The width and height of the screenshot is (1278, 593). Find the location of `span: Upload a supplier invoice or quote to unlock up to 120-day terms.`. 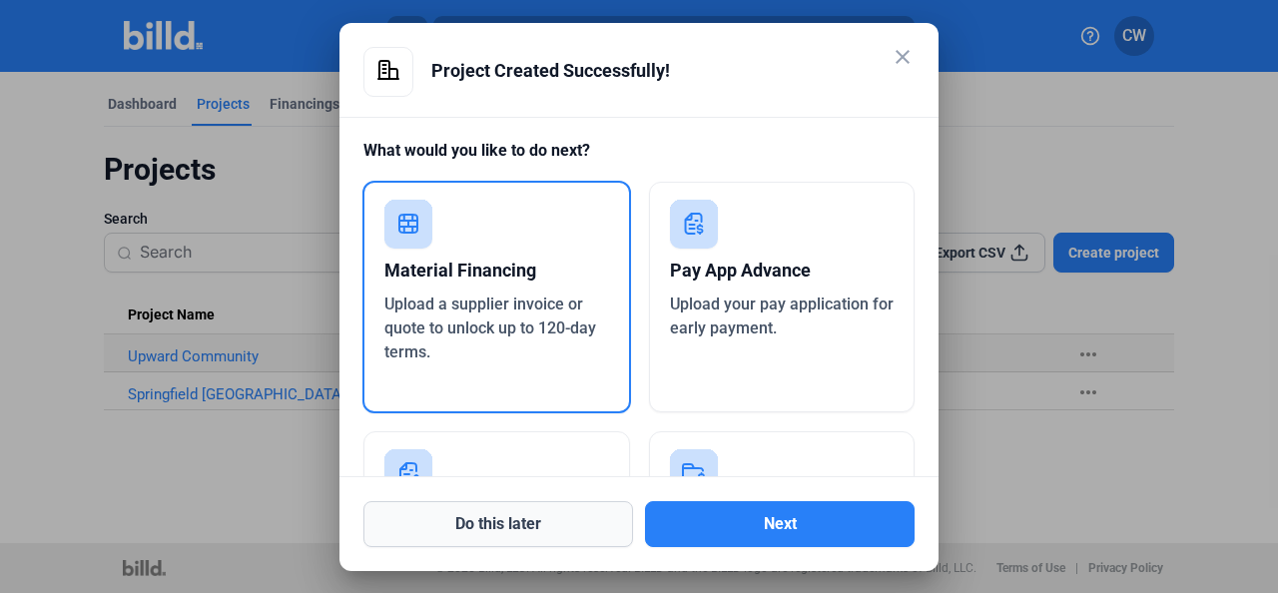

span: Upload a supplier invoice or quote to unlock up to 120-day terms. is located at coordinates (490, 327).